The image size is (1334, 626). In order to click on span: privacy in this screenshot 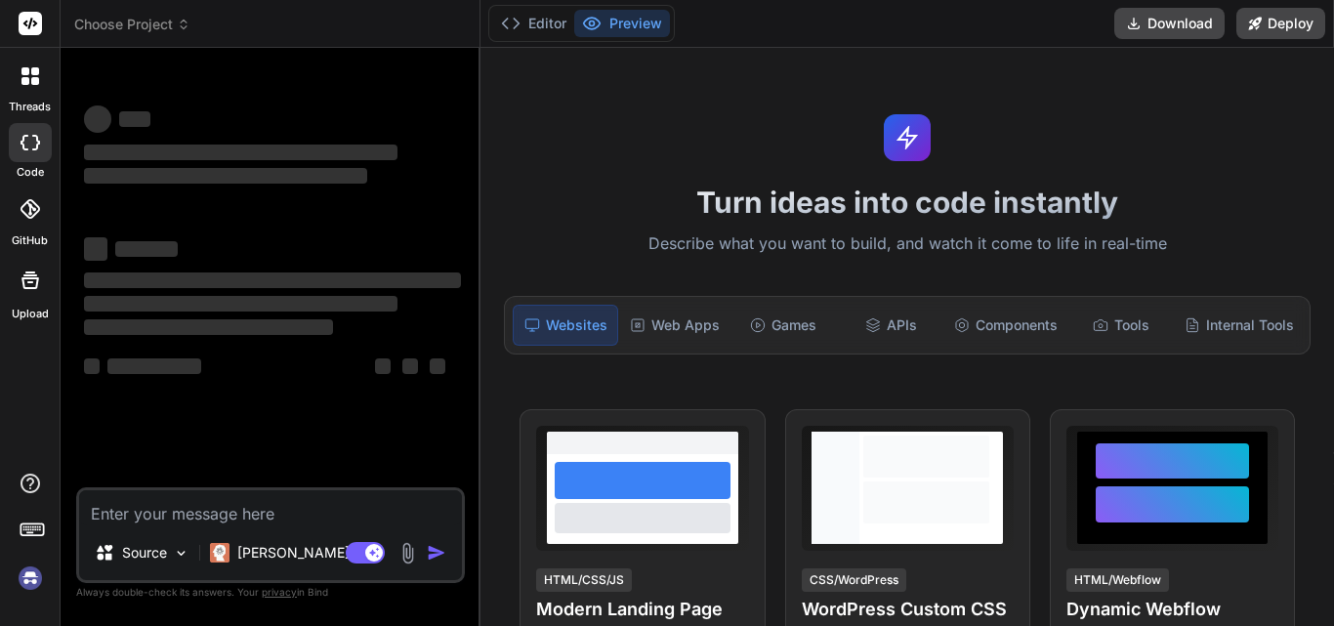, I will do `click(279, 592)`.